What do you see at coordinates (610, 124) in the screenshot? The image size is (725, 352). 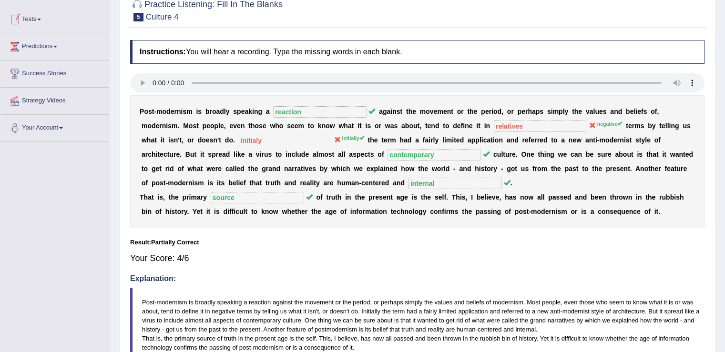 I see `sup: negative` at bounding box center [610, 124].